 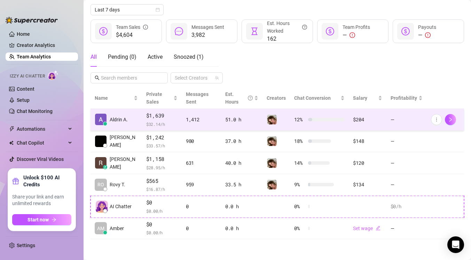 What do you see at coordinates (94, 57) in the screenshot?
I see `div: All` at bounding box center [94, 57].